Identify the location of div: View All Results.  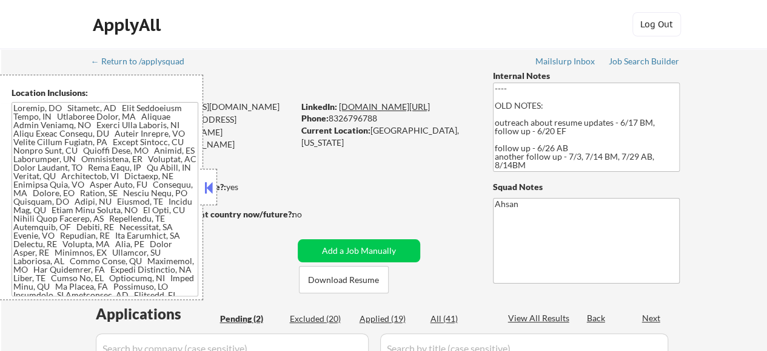
(540, 318).